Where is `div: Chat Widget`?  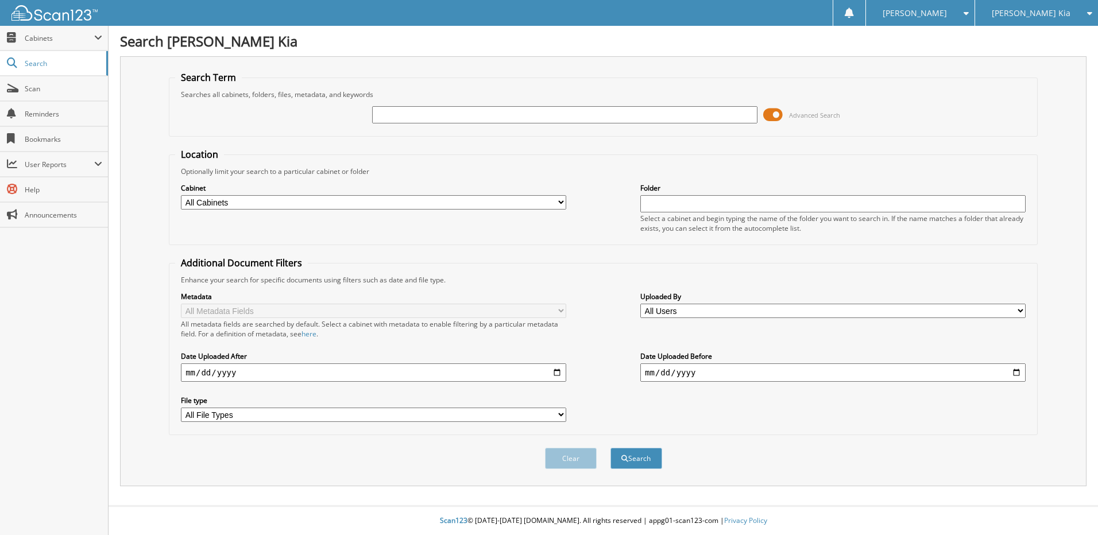 div: Chat Widget is located at coordinates (1069, 508).